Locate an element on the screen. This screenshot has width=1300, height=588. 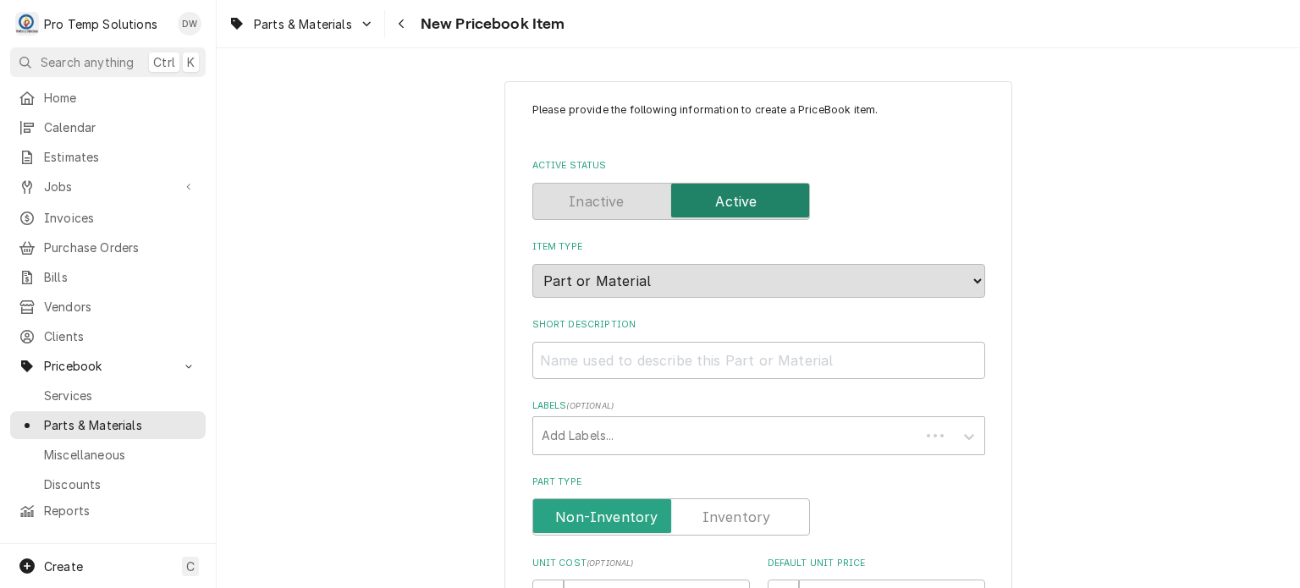
span: Miscellaneous is located at coordinates (120, 454).